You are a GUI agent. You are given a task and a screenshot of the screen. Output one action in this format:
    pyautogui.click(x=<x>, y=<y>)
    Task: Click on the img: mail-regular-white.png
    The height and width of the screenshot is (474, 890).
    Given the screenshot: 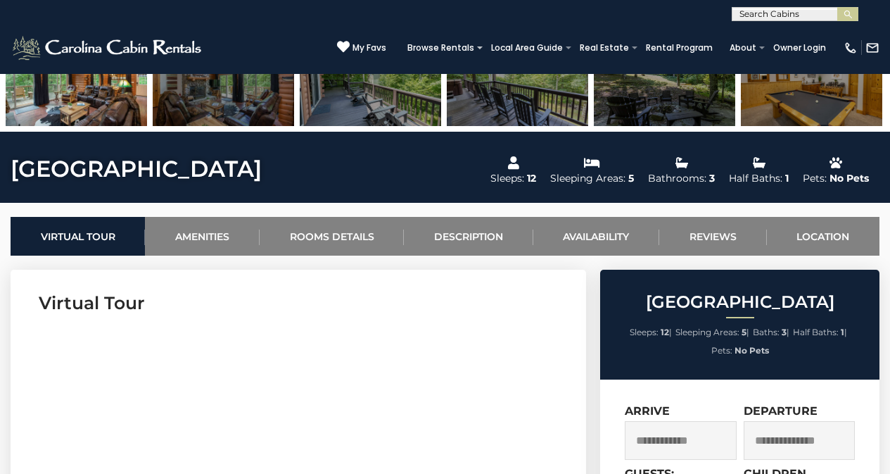 What is the action you would take?
    pyautogui.click(x=873, y=48)
    